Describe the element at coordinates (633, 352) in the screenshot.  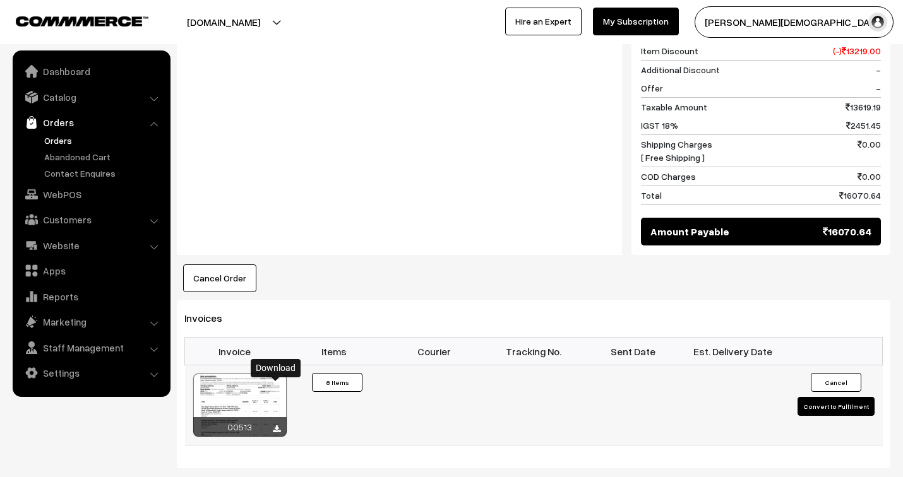
I see `th: Sent Date` at that location.